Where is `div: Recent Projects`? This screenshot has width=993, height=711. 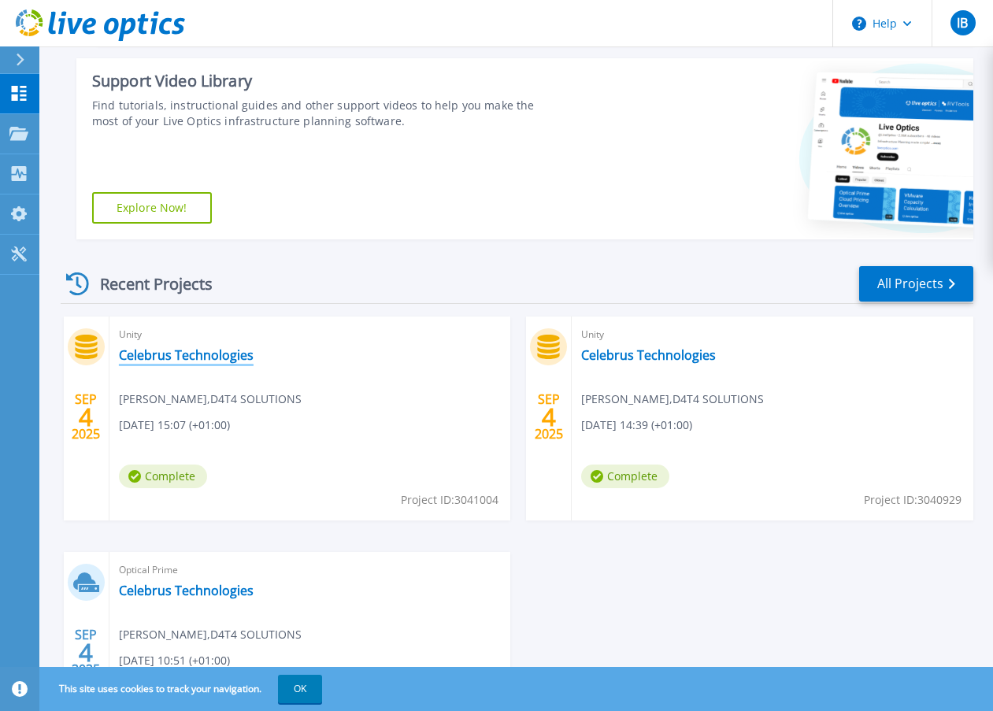
div: Recent Projects is located at coordinates (147, 284).